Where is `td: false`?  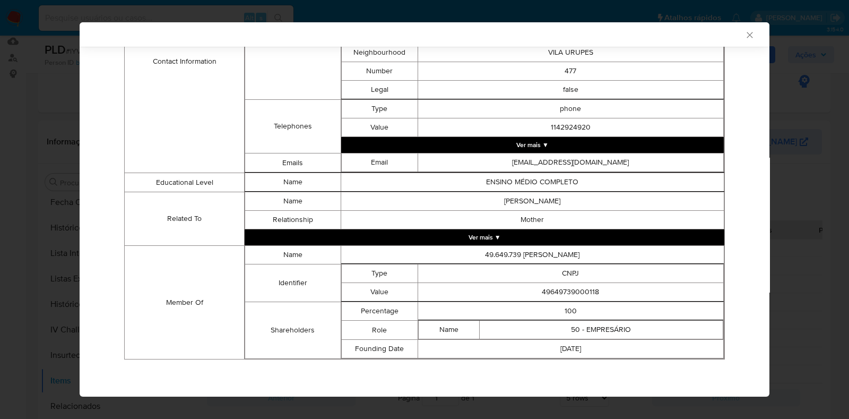 td: false is located at coordinates (570, 90).